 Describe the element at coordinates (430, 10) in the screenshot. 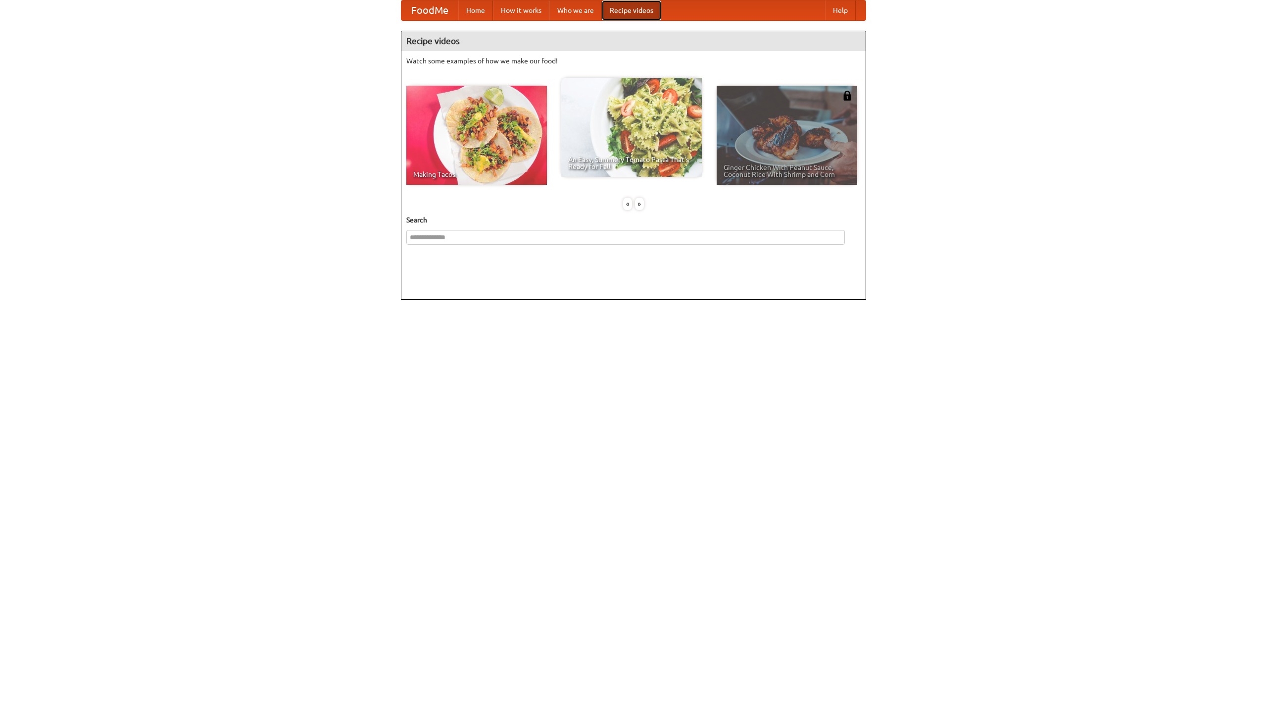

I see `a: FoodMe` at that location.